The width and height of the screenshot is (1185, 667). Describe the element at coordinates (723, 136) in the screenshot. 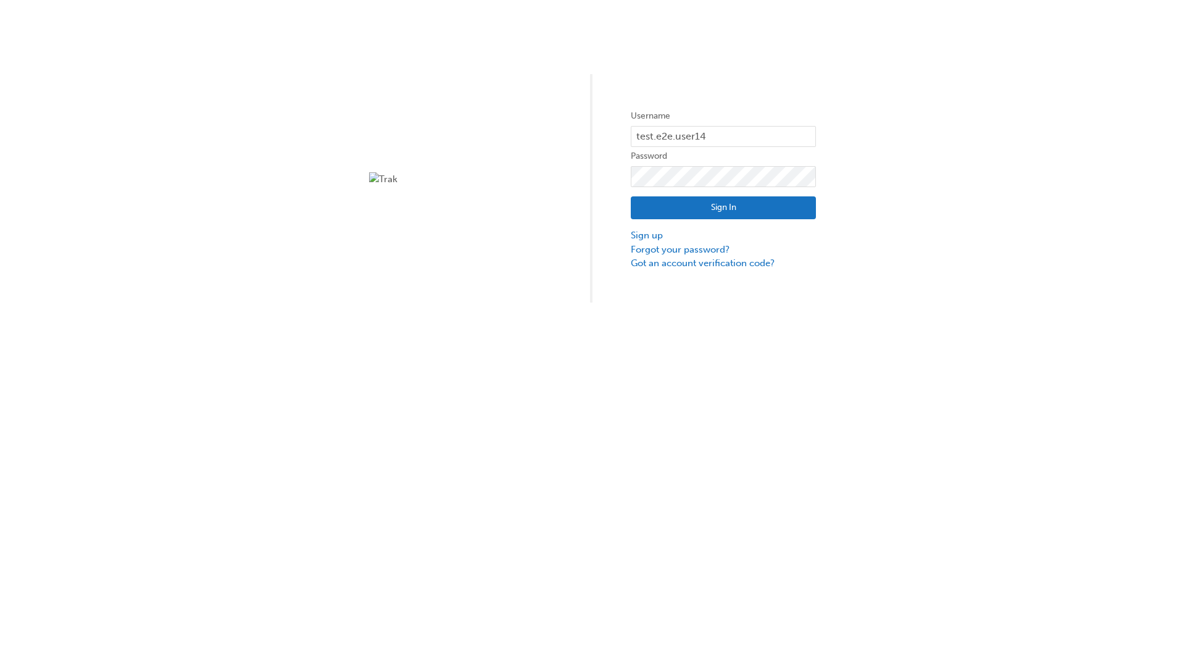

I see `input: Username` at that location.